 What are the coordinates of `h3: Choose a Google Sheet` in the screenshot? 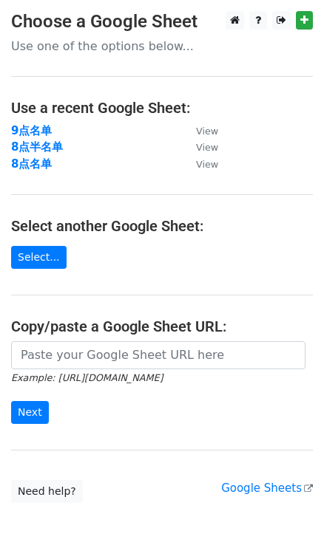 It's located at (162, 21).